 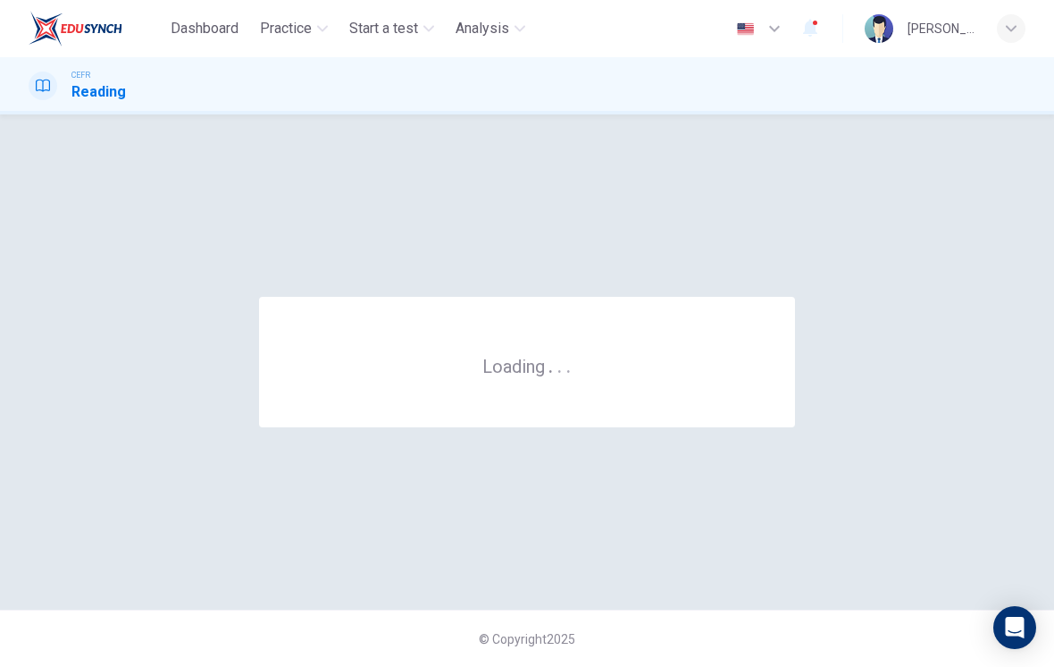 I want to click on button: Practice, so click(x=294, y=29).